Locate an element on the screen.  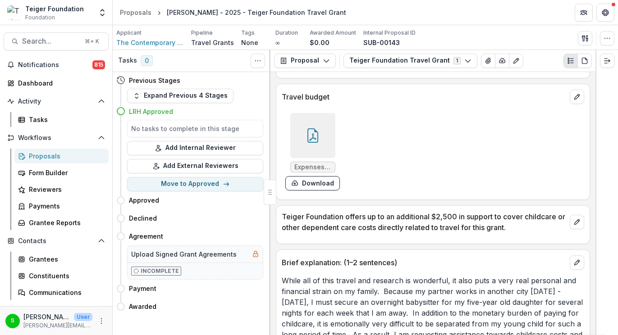
h4: Previous Stages is located at coordinates (154, 80).